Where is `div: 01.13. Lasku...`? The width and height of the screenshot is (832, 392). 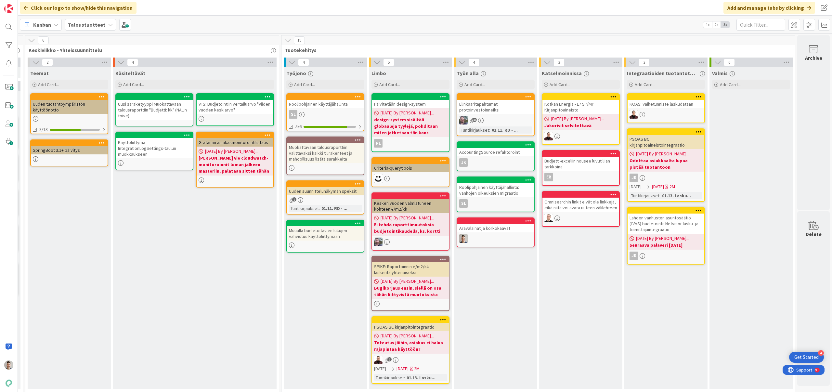 div: 01.13. Lasku... is located at coordinates (677, 196).